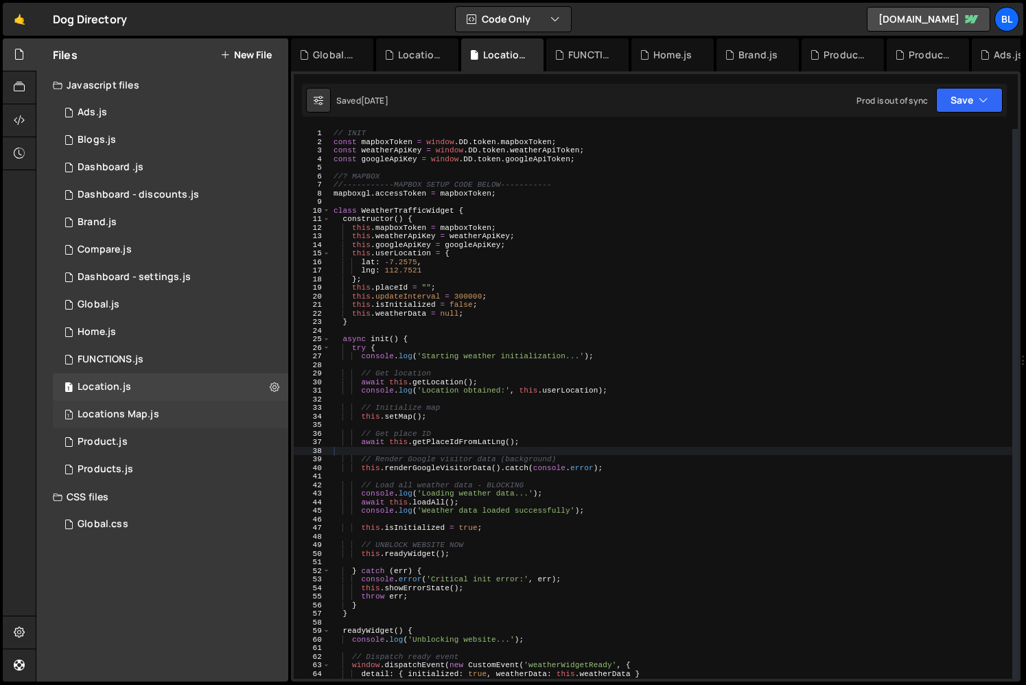 This screenshot has width=1026, height=685. I want to click on div: 16220/43682.css, so click(170, 525).